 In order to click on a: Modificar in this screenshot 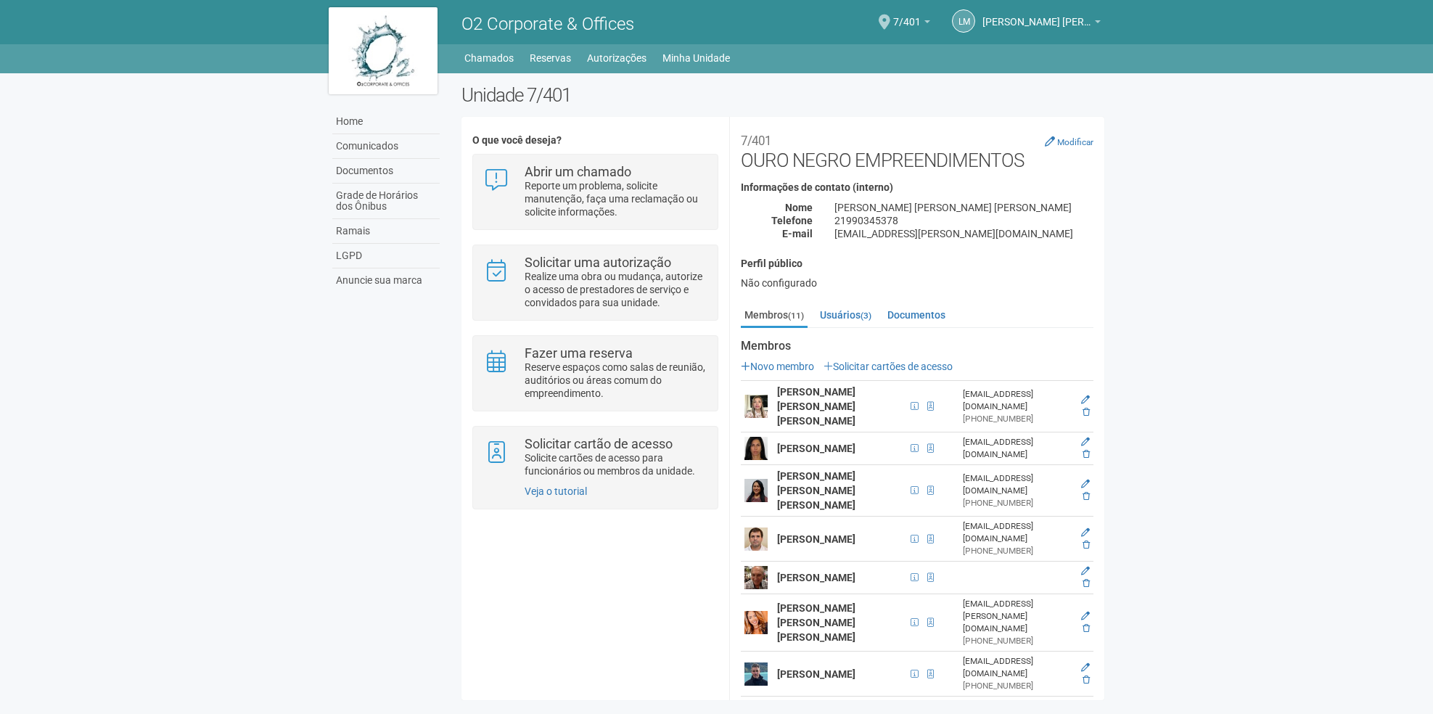, I will do `click(1069, 141)`.